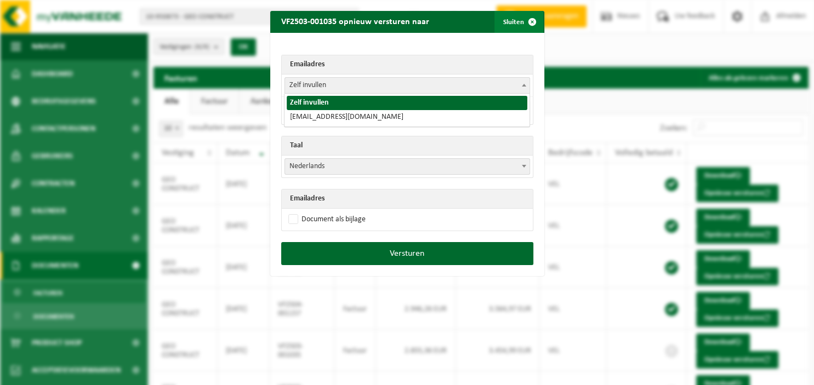  I want to click on li: Zelf invullen, so click(407, 103).